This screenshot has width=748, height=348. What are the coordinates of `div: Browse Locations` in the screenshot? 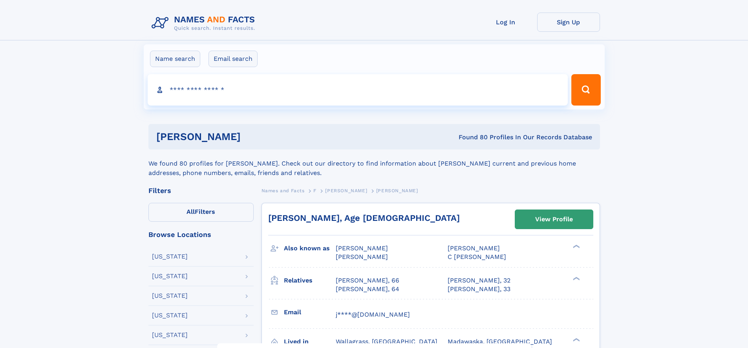 It's located at (201, 235).